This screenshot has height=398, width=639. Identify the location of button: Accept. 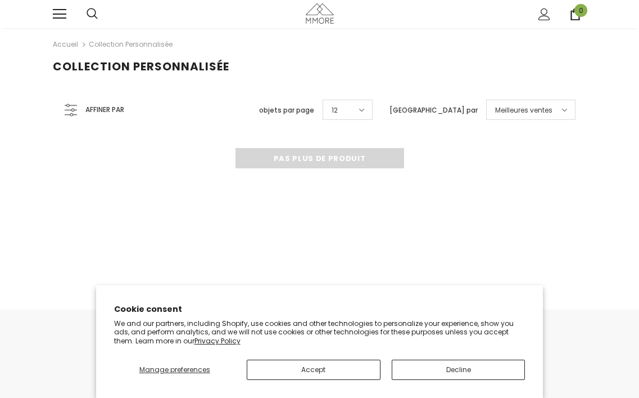
(314, 369).